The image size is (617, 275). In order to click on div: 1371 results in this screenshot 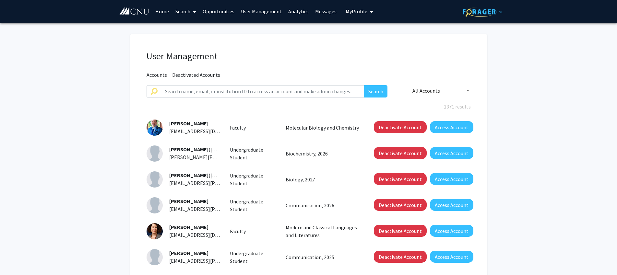, I will do `click(308, 107)`.